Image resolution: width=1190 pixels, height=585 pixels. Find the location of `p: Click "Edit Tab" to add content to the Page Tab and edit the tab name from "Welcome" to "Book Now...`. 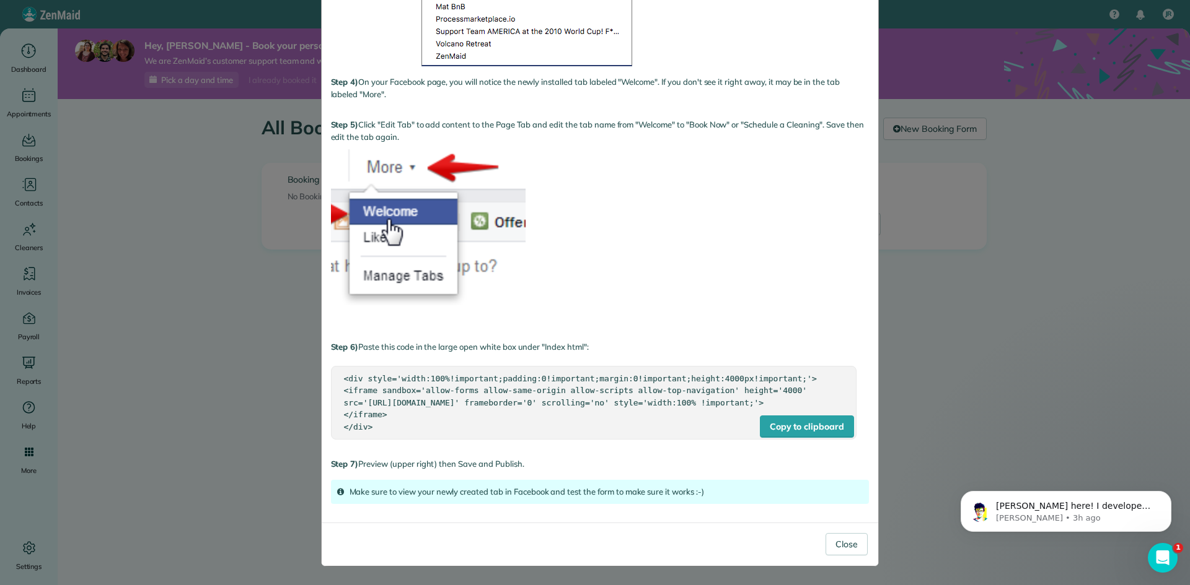

p: Click "Edit Tab" to add content to the Page Tab and edit the tab name from "Welcome" to "Book Now... is located at coordinates (600, 131).